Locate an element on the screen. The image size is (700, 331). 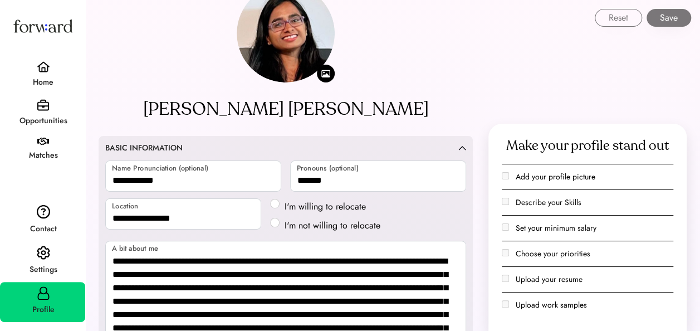
div: Profile is located at coordinates (43, 309).